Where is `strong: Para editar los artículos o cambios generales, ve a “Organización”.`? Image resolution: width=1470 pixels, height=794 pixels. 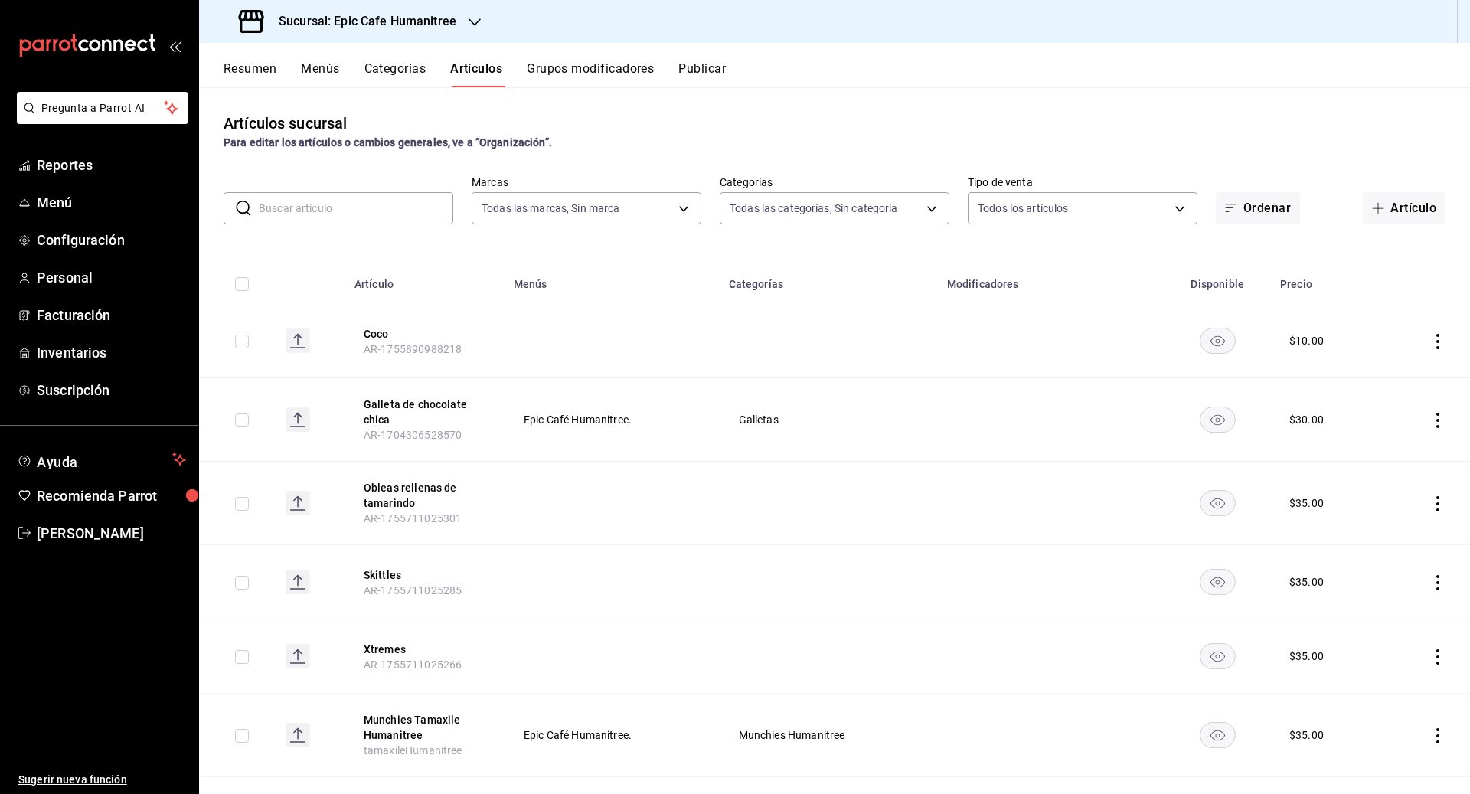
strong: Para editar los artículos o cambios generales, ve a “Organización”. is located at coordinates (387, 142).